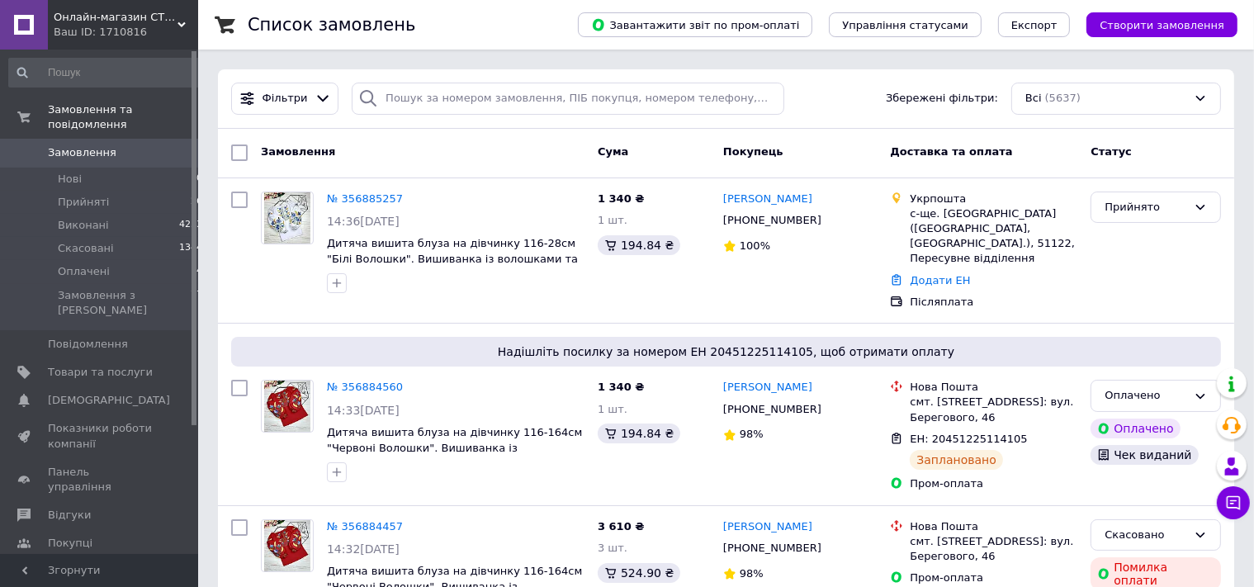 Image resolution: width=1254 pixels, height=587 pixels. What do you see at coordinates (1111, 151) in the screenshot?
I see `span: Статус` at bounding box center [1111, 151].